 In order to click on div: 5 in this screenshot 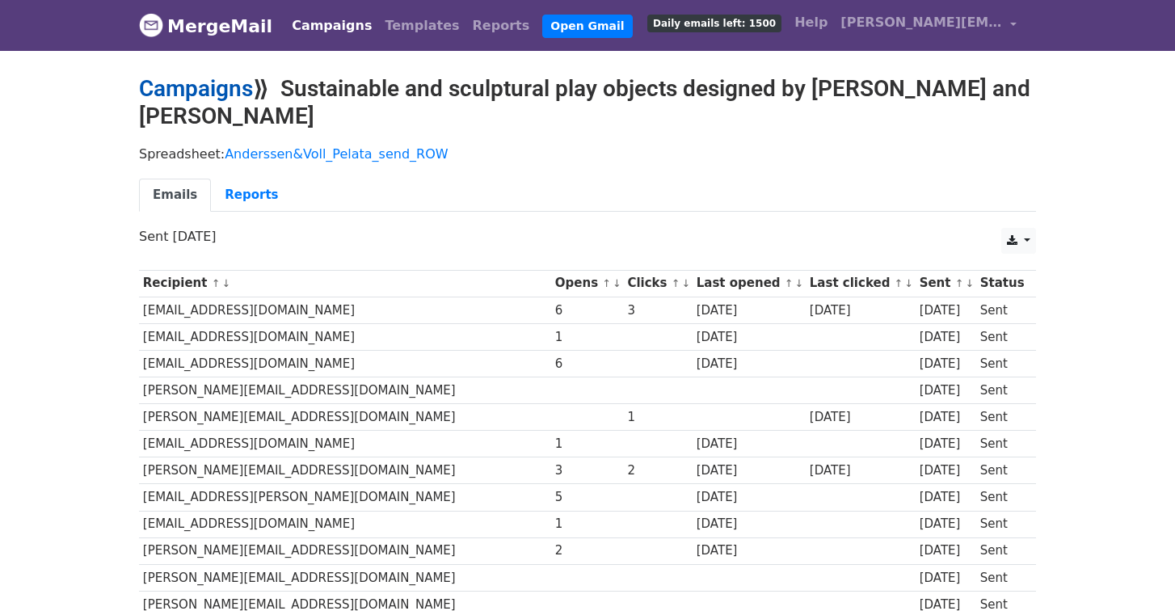, I will do `click(588, 497)`.